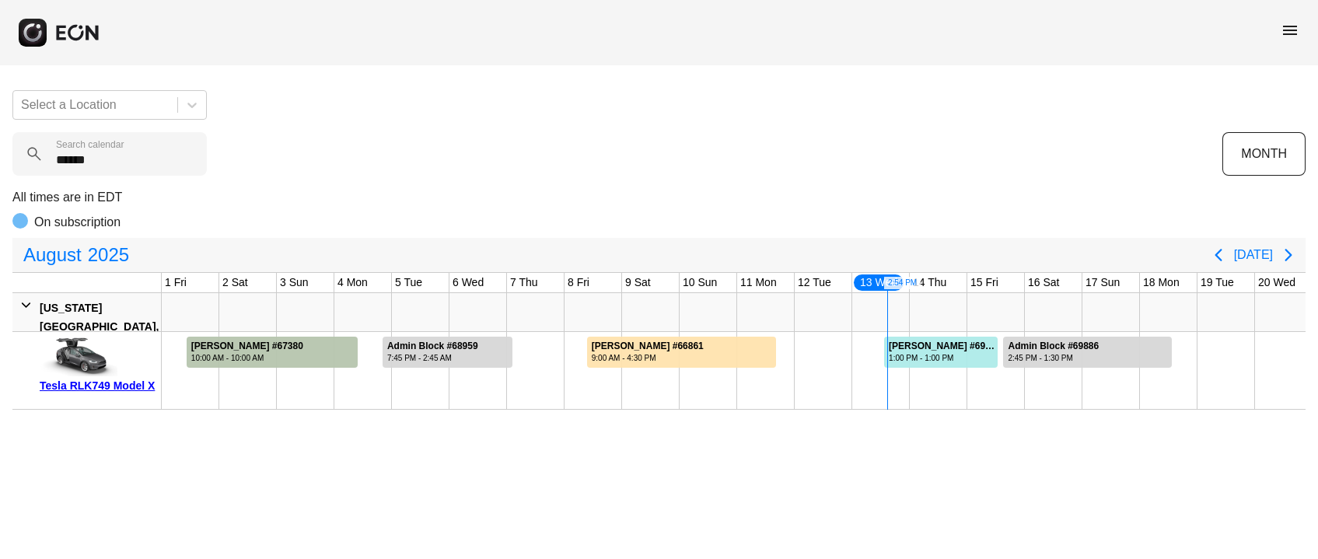 The image size is (1318, 559). What do you see at coordinates (432, 358) in the screenshot?
I see `div: 7:45 PM - 2:45 AM` at bounding box center [432, 358].